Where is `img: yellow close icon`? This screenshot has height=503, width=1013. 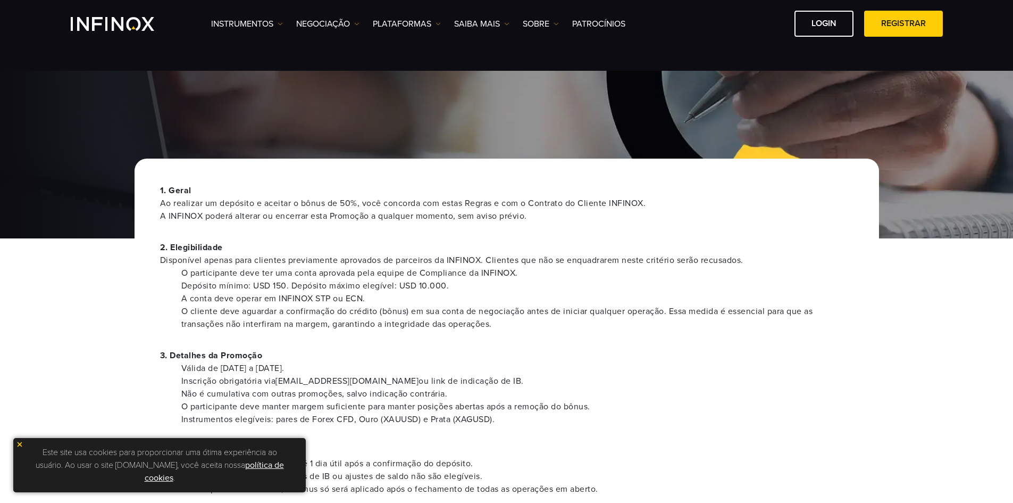
img: yellow close icon is located at coordinates (20, 444).